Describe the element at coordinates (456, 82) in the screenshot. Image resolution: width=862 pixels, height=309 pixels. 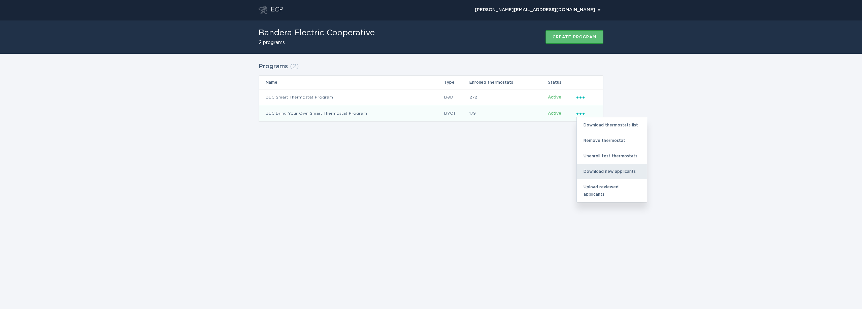
I see `th: Type` at that location.